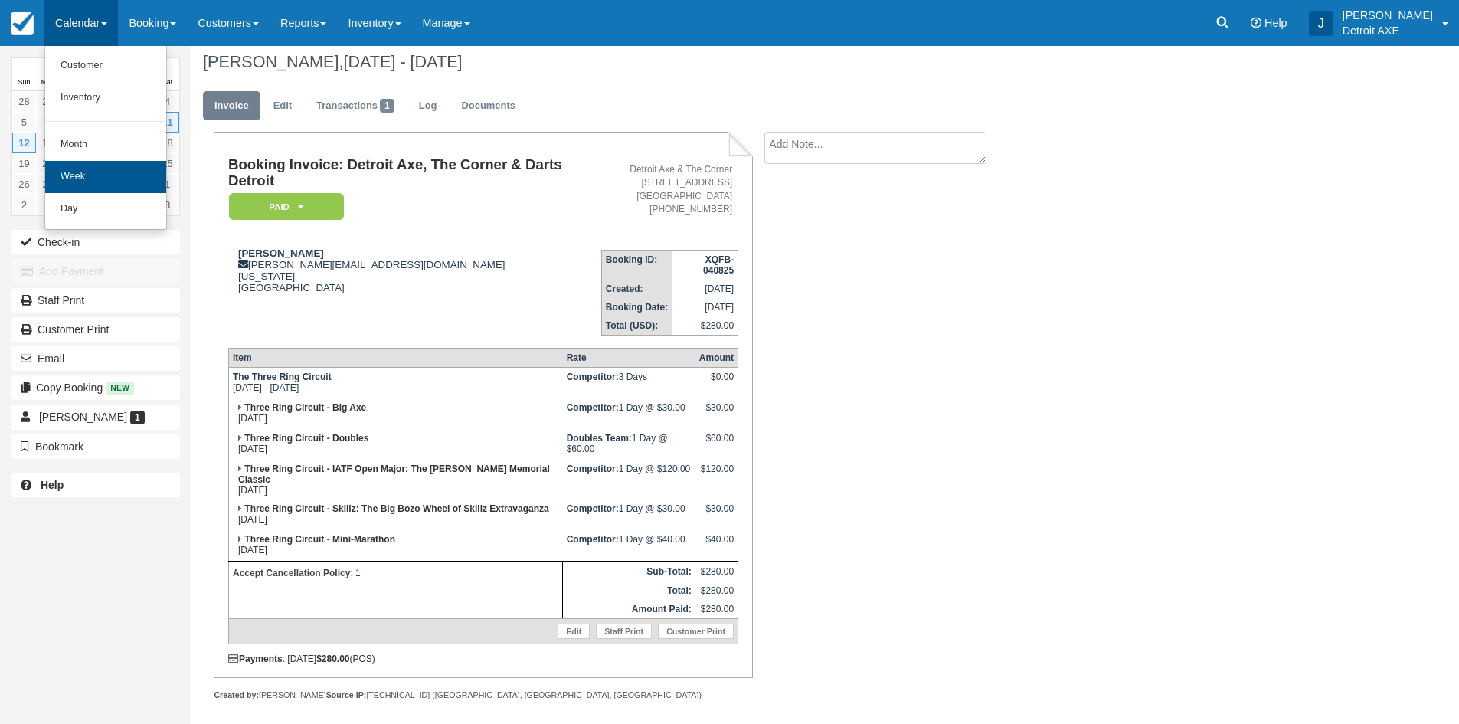  What do you see at coordinates (24, 101) in the screenshot?
I see `a: 28` at bounding box center [24, 101].